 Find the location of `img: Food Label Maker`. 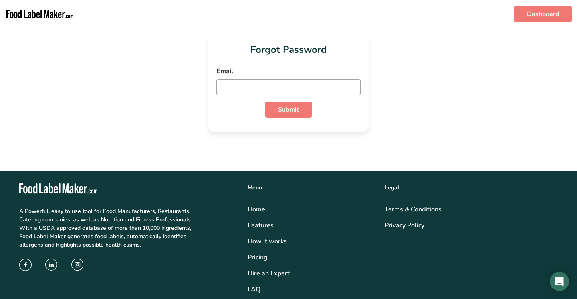

img: Food Label Maker is located at coordinates (40, 14).